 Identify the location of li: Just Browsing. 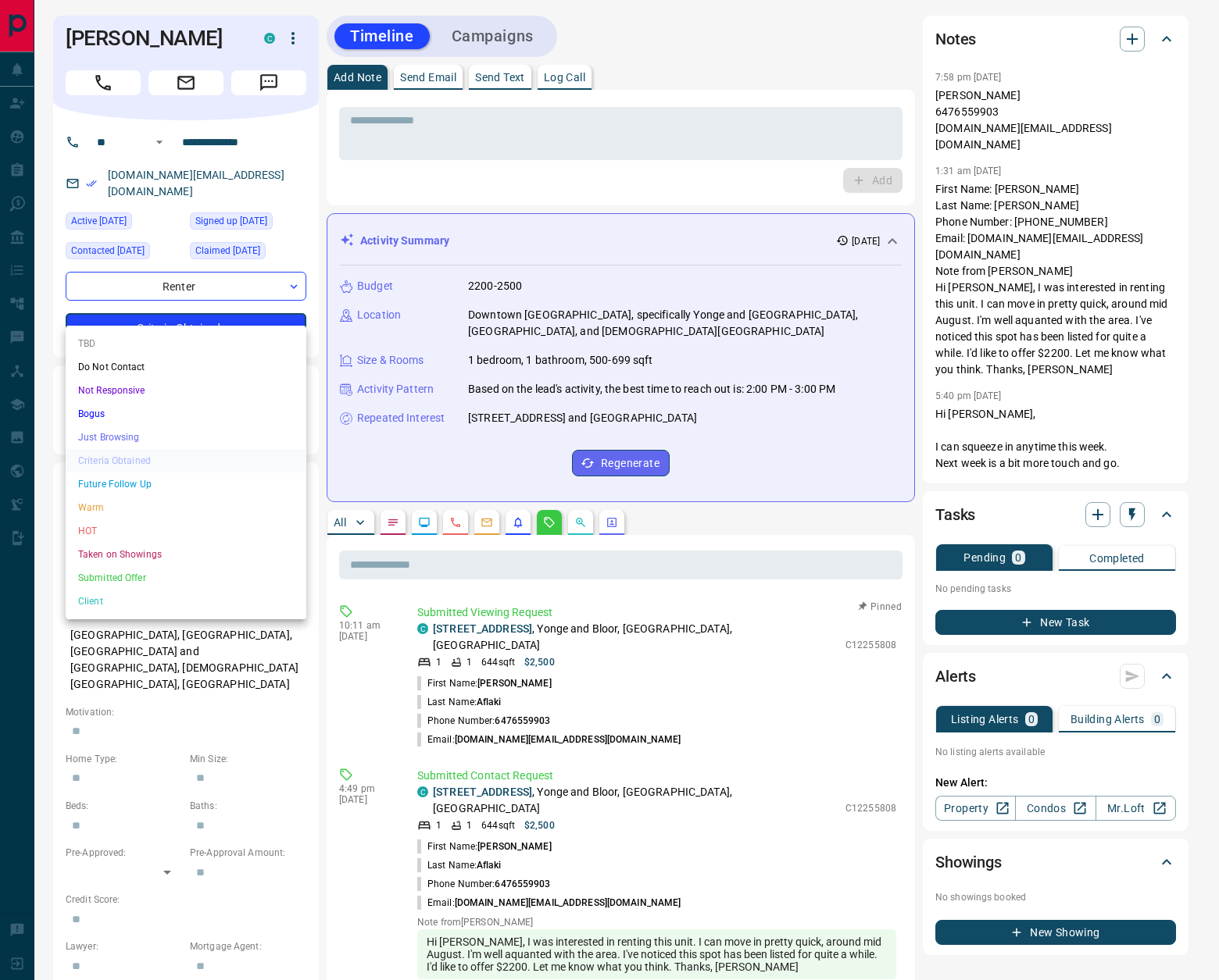
(186, 437).